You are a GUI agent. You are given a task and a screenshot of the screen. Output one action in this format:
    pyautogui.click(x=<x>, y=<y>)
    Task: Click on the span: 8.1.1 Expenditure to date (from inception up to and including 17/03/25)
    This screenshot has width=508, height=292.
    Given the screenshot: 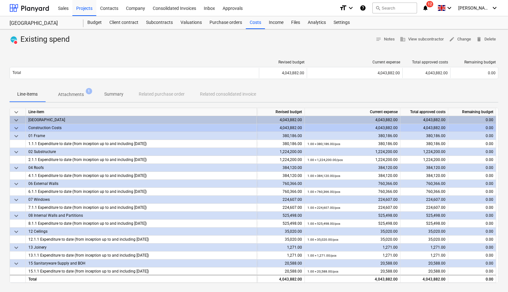 What is the action you would take?
    pyautogui.click(x=87, y=223)
    